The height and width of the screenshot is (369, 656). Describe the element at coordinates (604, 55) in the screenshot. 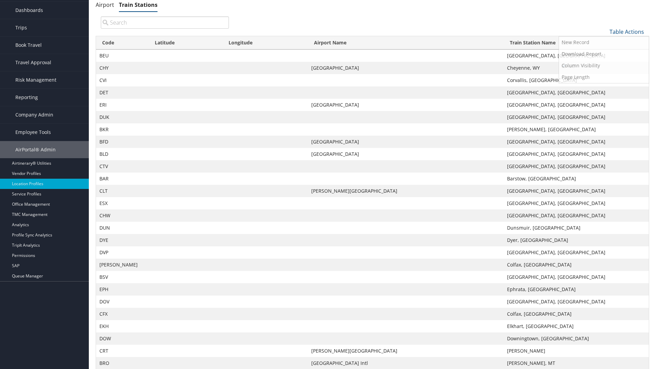

I see `a: 25` at that location.